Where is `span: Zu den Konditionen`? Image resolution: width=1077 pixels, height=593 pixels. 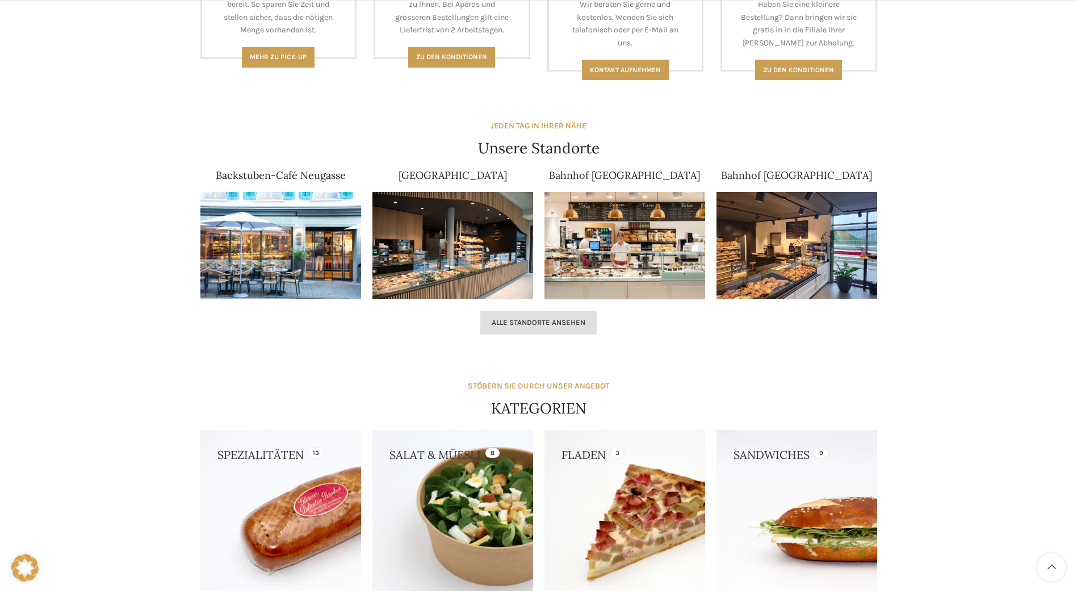 span: Zu den Konditionen is located at coordinates (451, 57).